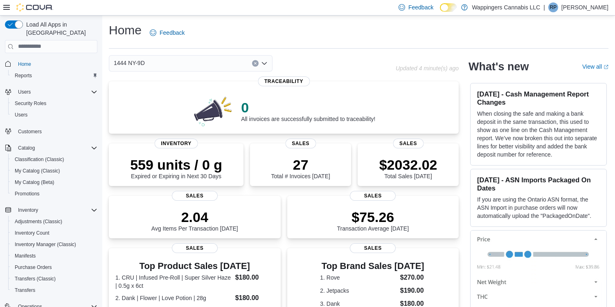 Image resolution: width=615 pixels, height=307 pixels. What do you see at coordinates (408, 165) in the screenshot?
I see `p: $2032.02` at bounding box center [408, 165].